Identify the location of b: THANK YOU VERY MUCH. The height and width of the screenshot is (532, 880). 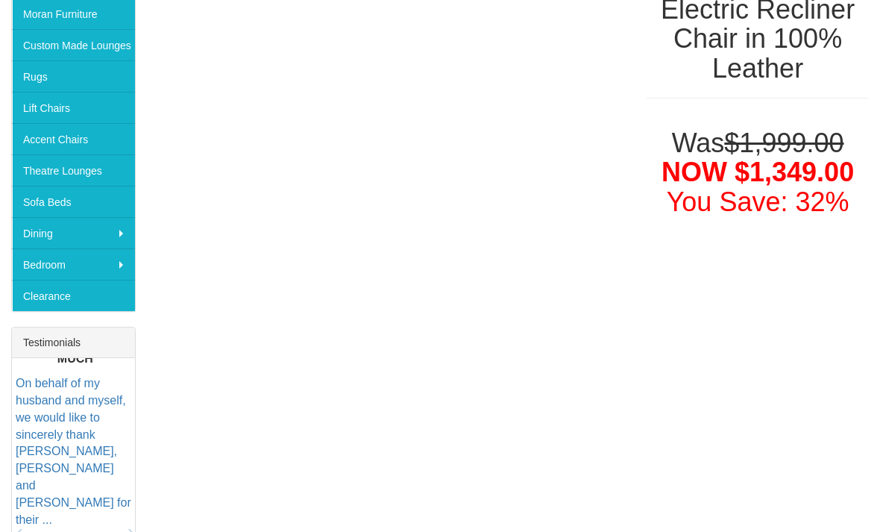
(75, 350).